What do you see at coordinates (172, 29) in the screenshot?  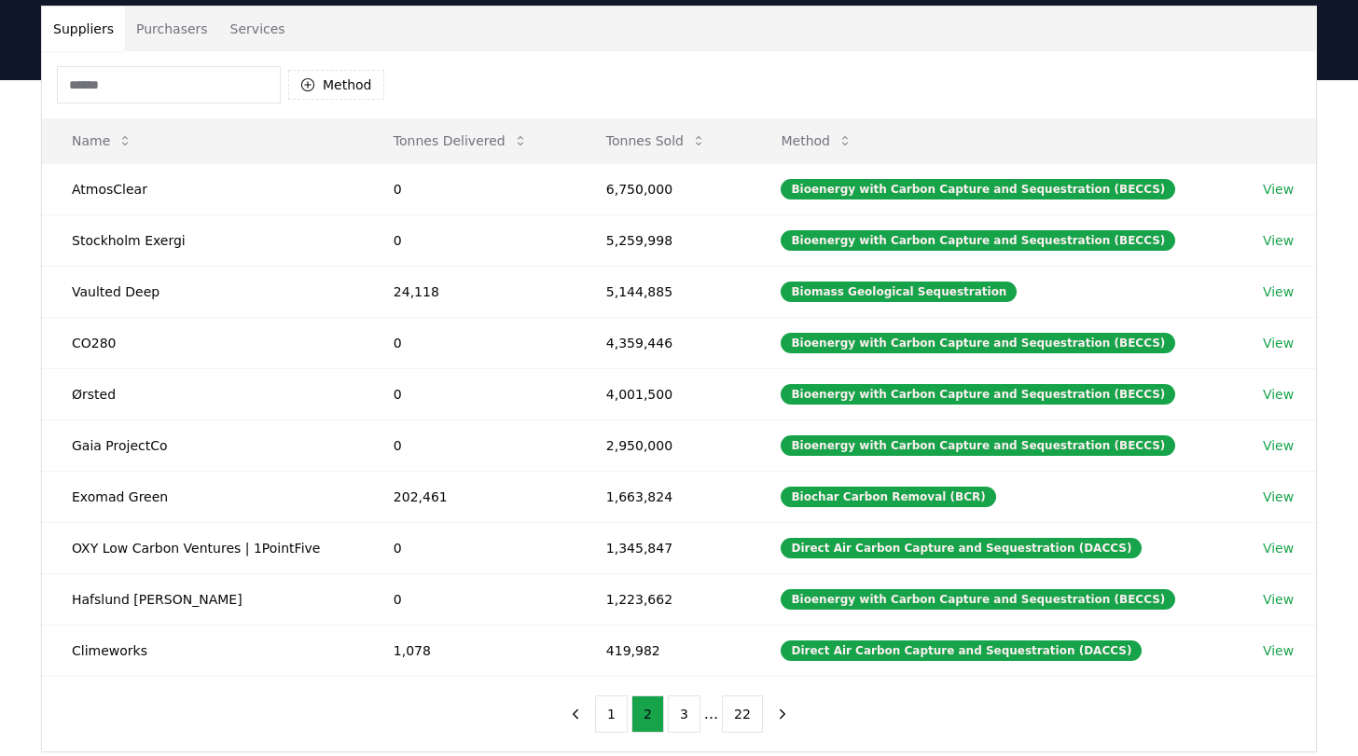 I see `button: Purchasers` at bounding box center [172, 29].